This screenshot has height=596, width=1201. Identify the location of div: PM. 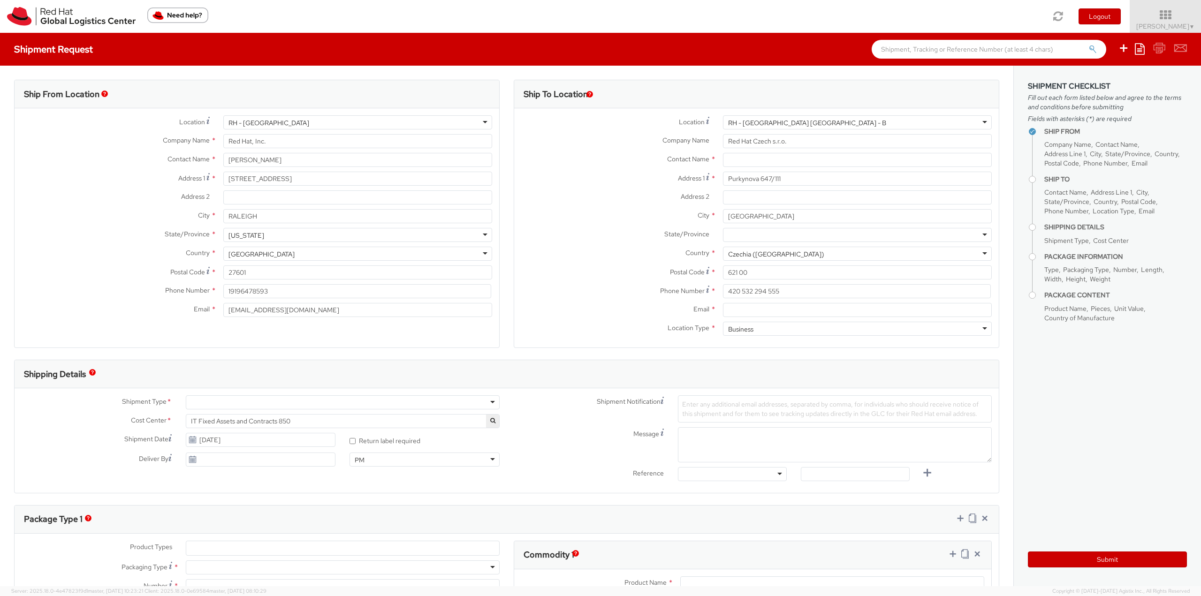
(359, 460).